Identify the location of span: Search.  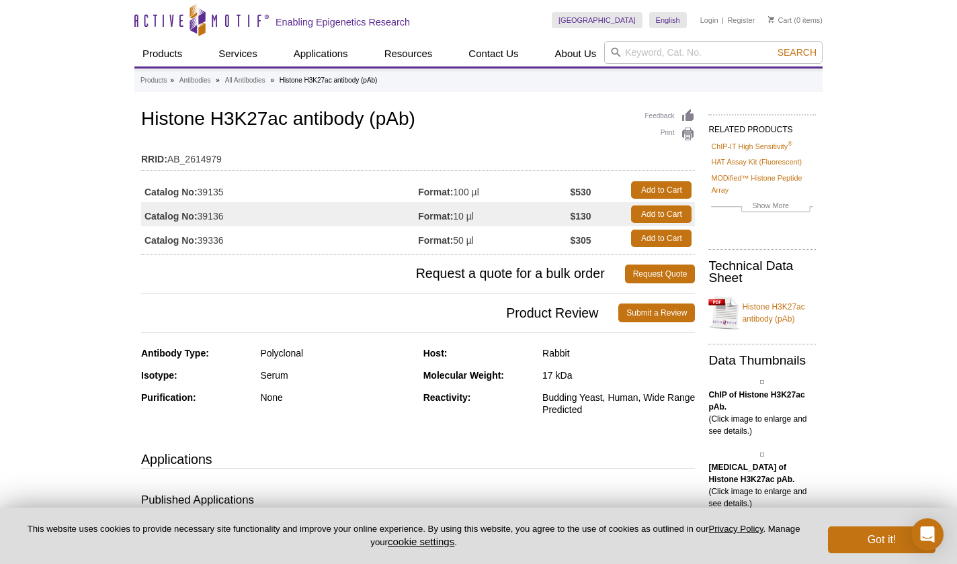
(797, 52).